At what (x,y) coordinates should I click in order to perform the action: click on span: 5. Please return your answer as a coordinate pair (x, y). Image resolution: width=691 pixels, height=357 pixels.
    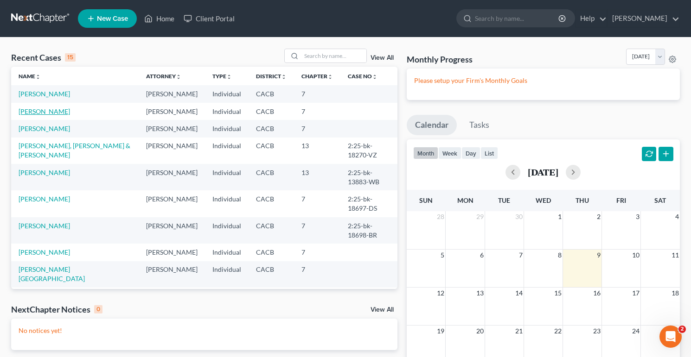
    Looking at the image, I should click on (442, 255).